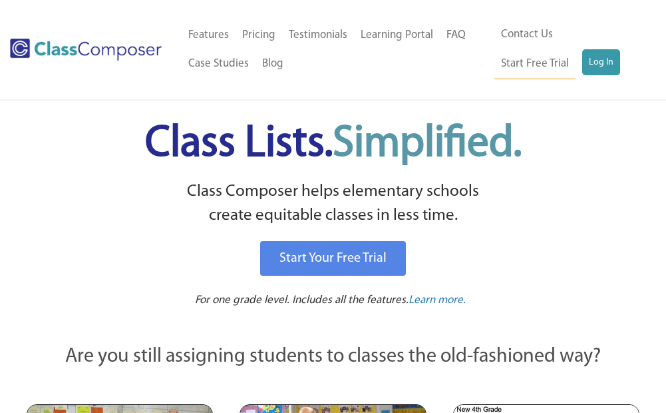 The width and height of the screenshot is (666, 413). I want to click on a: Learn more., so click(437, 300).